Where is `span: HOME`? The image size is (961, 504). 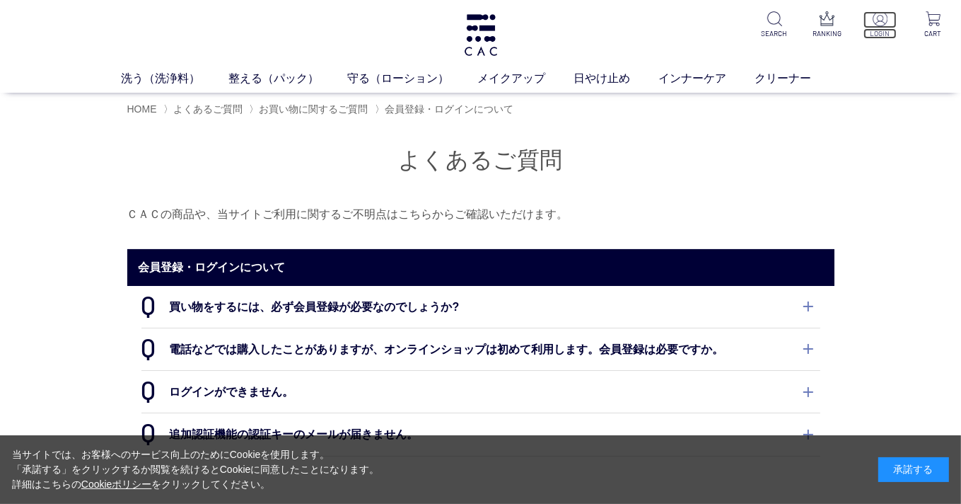 span: HOME is located at coordinates (142, 109).